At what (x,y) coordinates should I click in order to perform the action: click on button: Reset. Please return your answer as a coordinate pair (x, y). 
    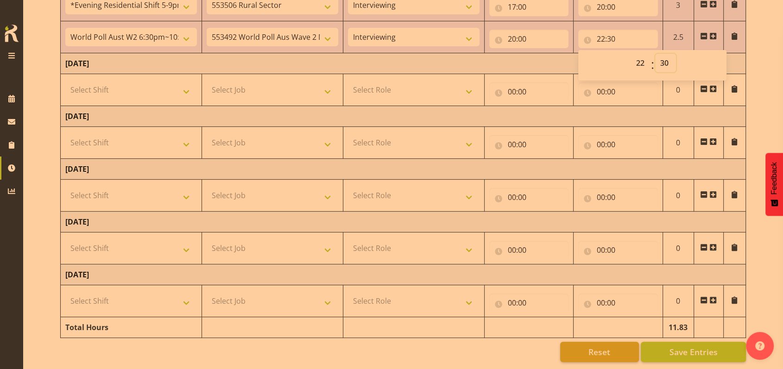
    Looking at the image, I should click on (600, 352).